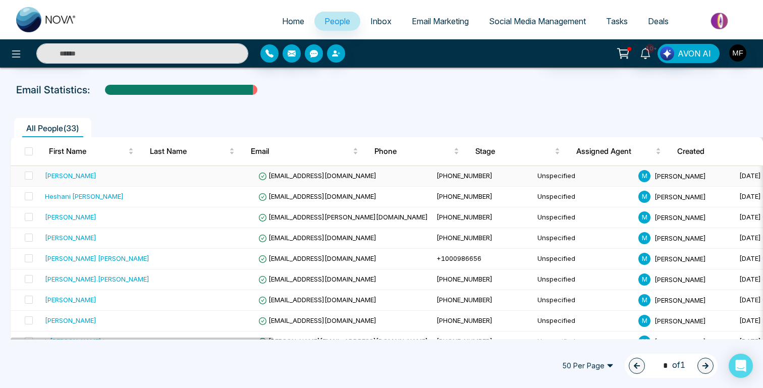 The height and width of the screenshot is (388, 763). I want to click on a: People, so click(337, 21).